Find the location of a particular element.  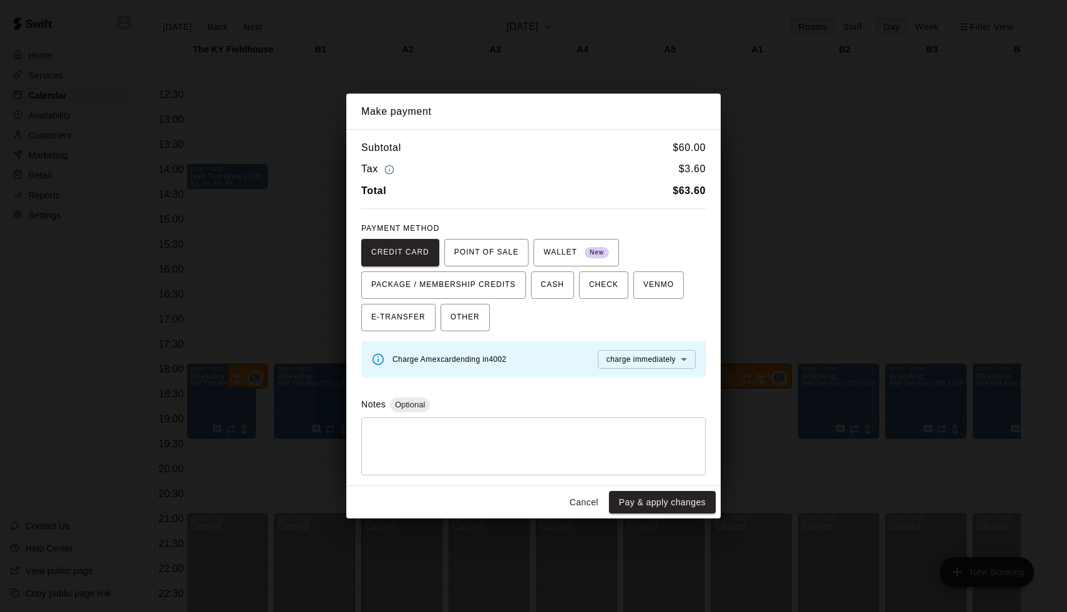

button: POINT OF SALE is located at coordinates (486, 253).